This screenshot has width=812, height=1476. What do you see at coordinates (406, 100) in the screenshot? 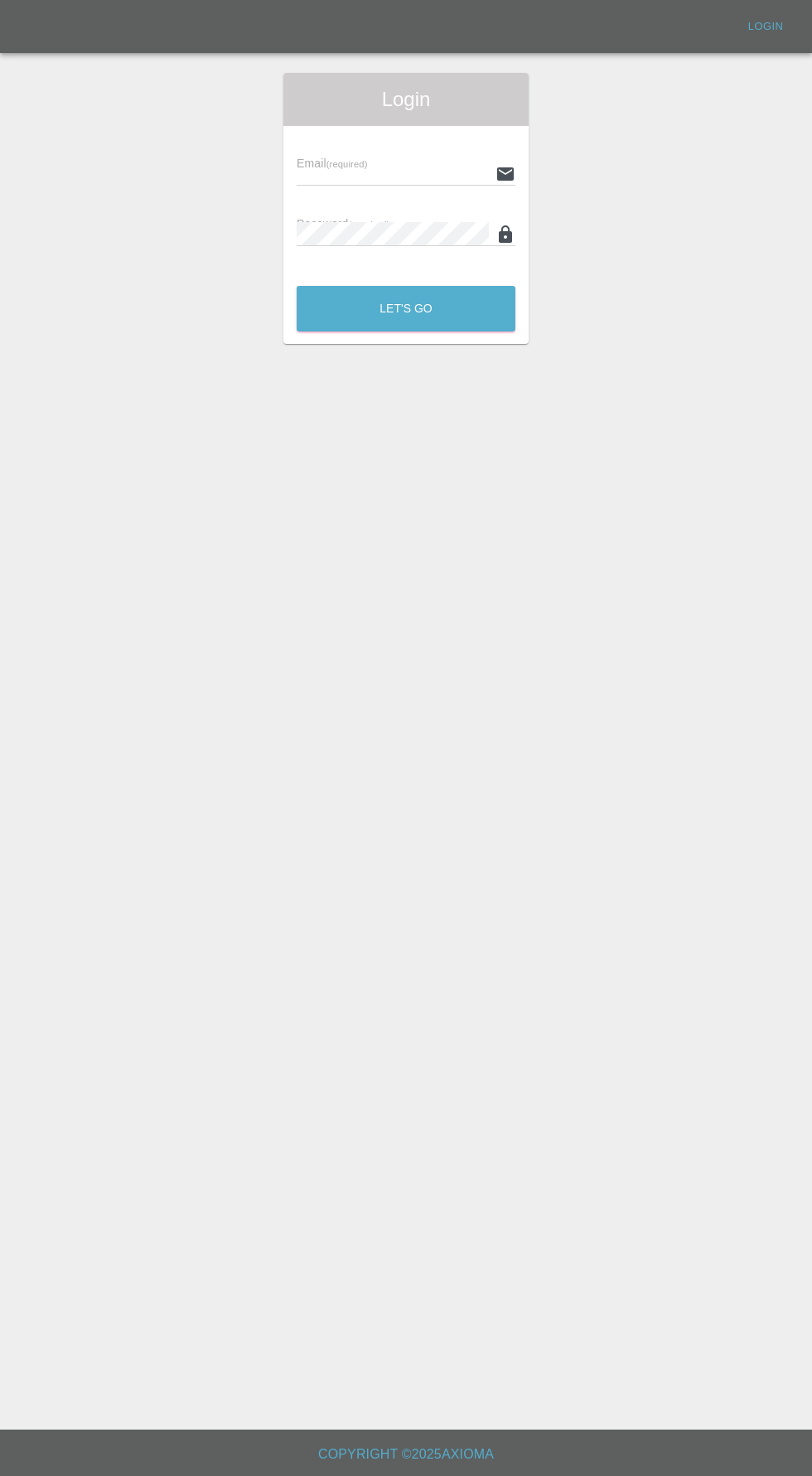
I see `span: Login` at bounding box center [406, 100].